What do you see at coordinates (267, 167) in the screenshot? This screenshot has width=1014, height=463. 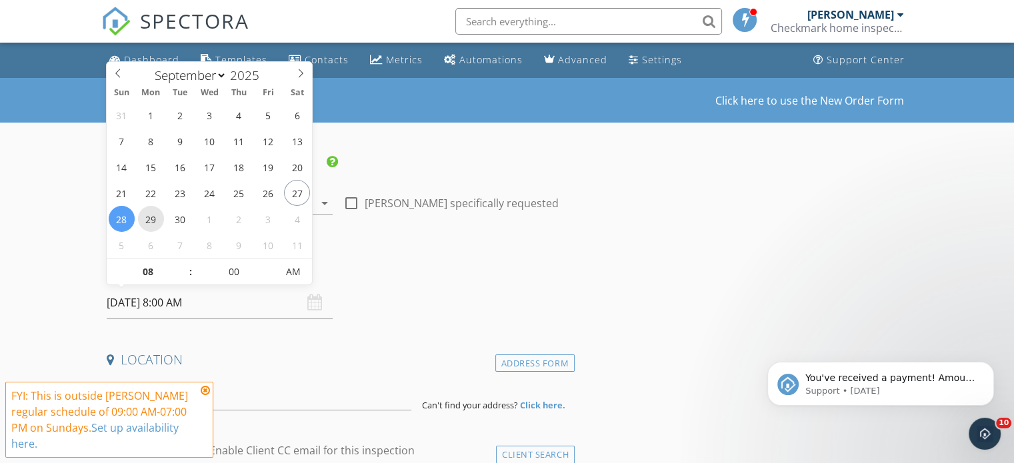 I see `span: September 19, 2025` at bounding box center [267, 167].